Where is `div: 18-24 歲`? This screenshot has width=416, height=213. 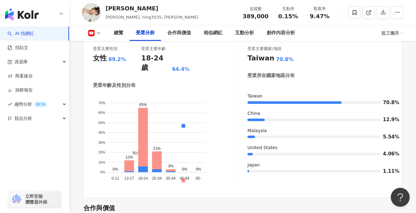
div: 18-24 歲 is located at coordinates (156, 63).